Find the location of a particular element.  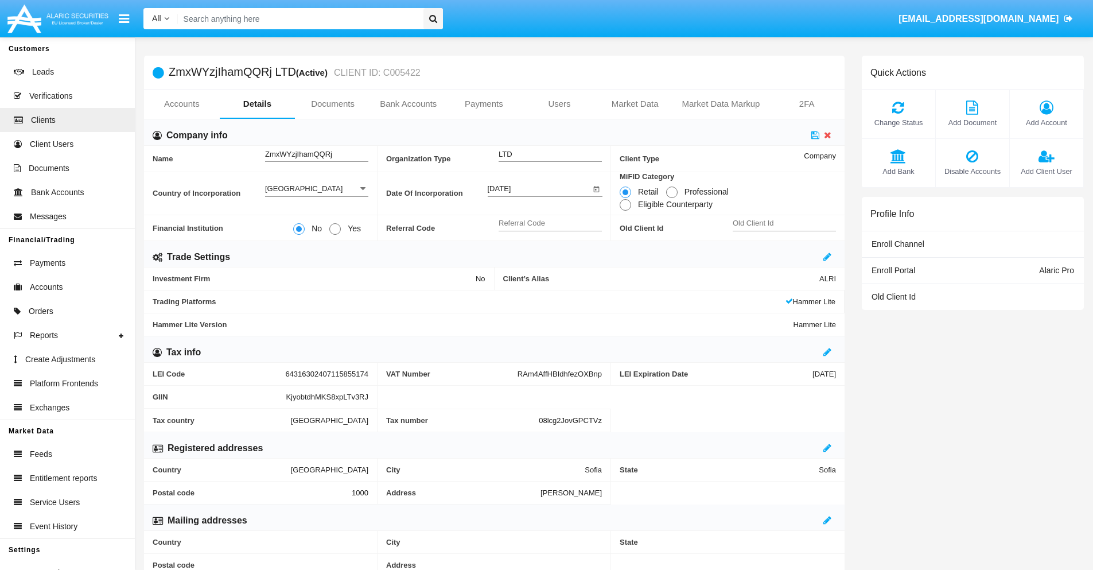

span: Name is located at coordinates (209, 158).